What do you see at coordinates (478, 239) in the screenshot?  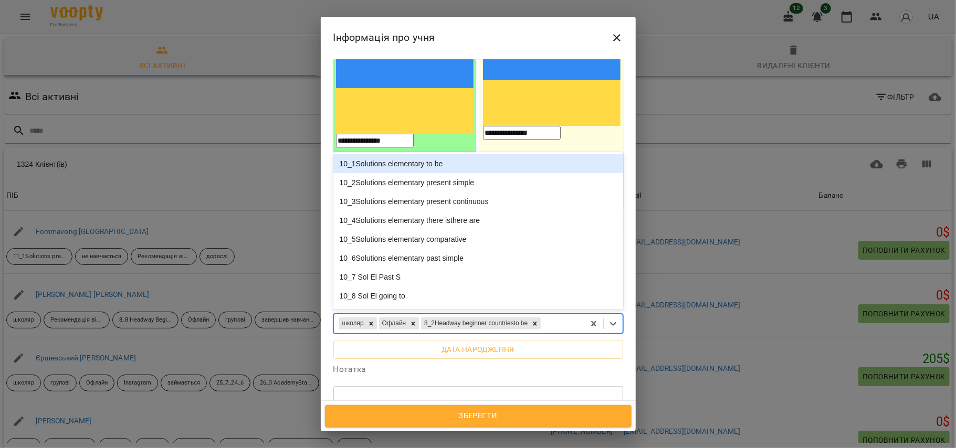 I see `div: 10_5Solutions elementary comparative` at bounding box center [478, 239].